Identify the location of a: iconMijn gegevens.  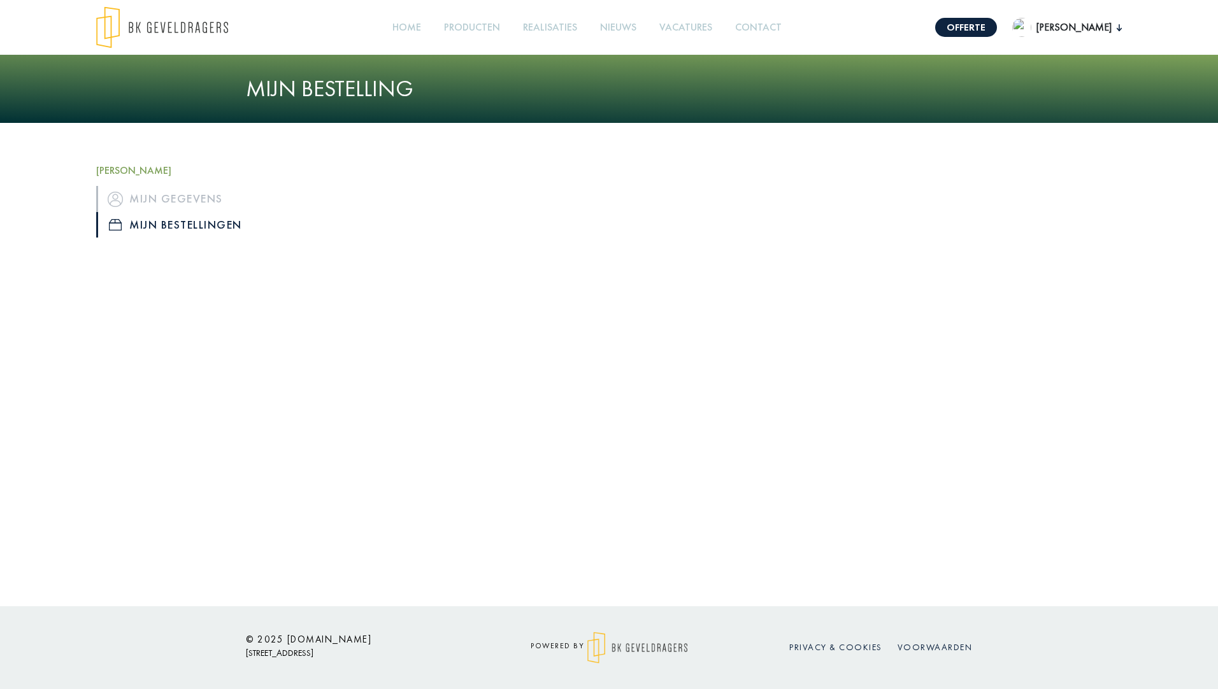
(217, 199).